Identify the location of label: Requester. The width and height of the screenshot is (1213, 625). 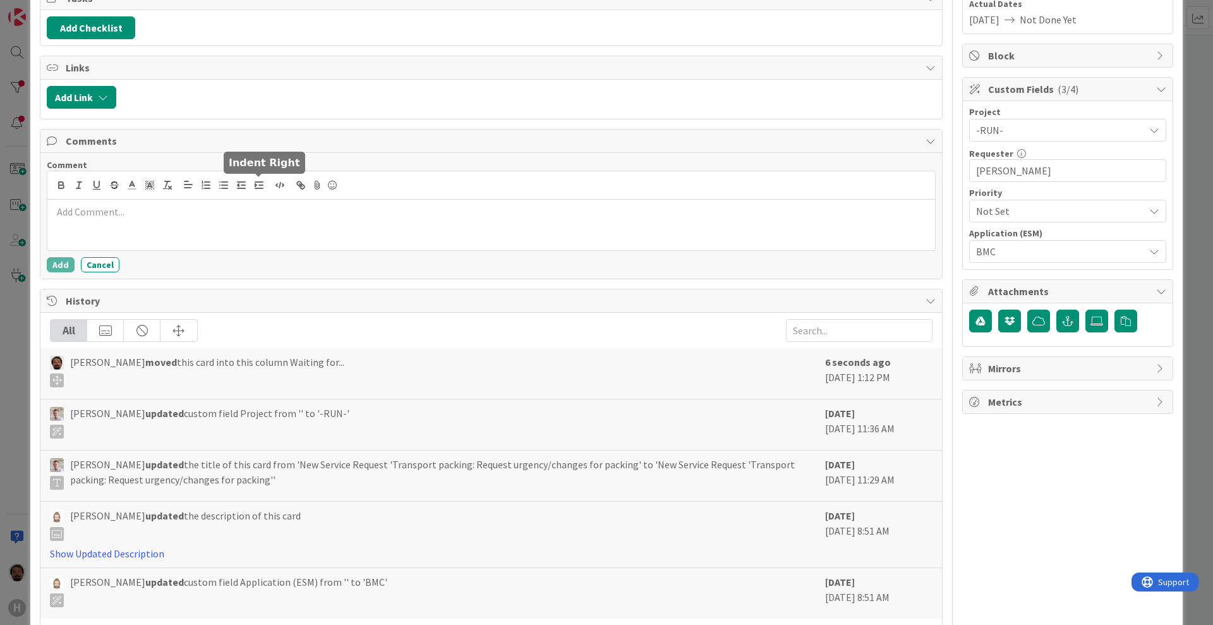
(991, 153).